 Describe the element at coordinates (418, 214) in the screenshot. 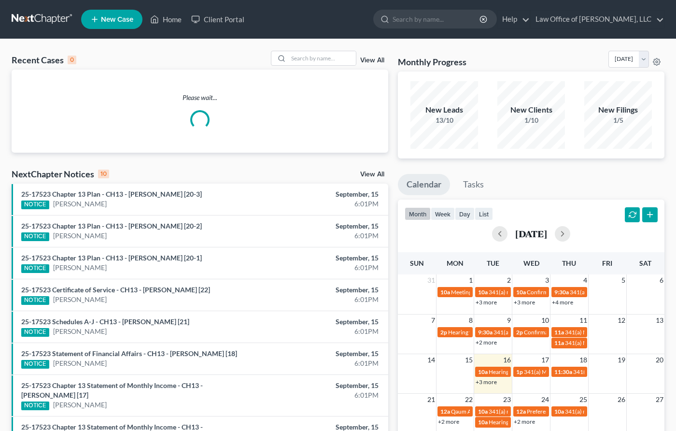

I see `button: month` at that location.